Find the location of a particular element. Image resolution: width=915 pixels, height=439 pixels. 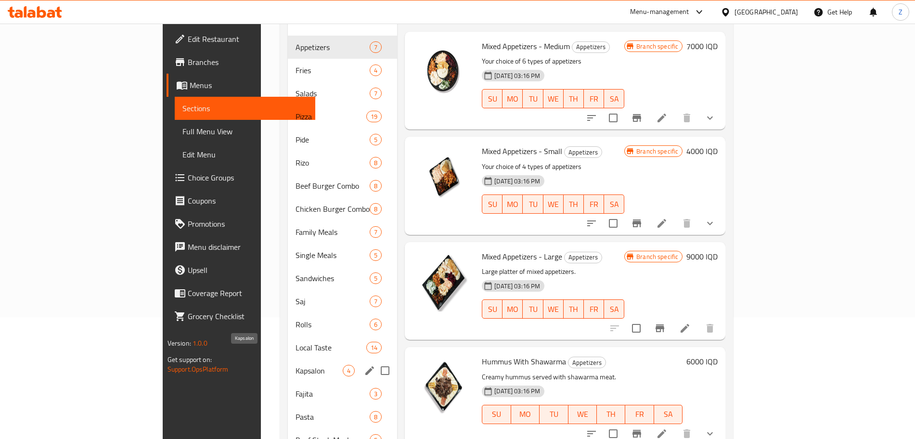

div: Saj7 is located at coordinates (342, 301).